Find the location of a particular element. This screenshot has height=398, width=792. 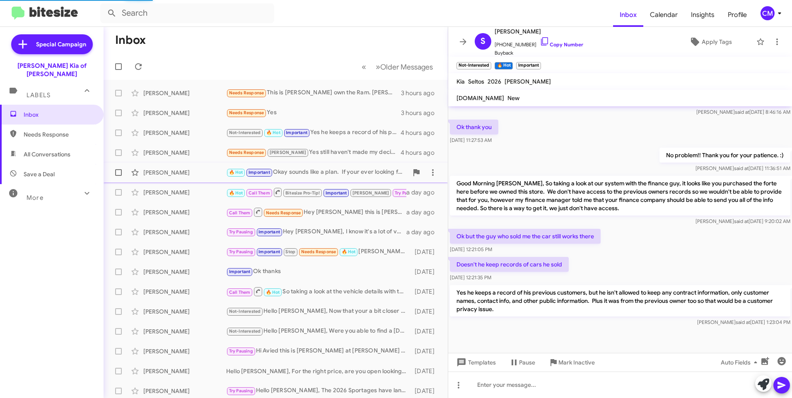

div: Yes is located at coordinates (313, 113).